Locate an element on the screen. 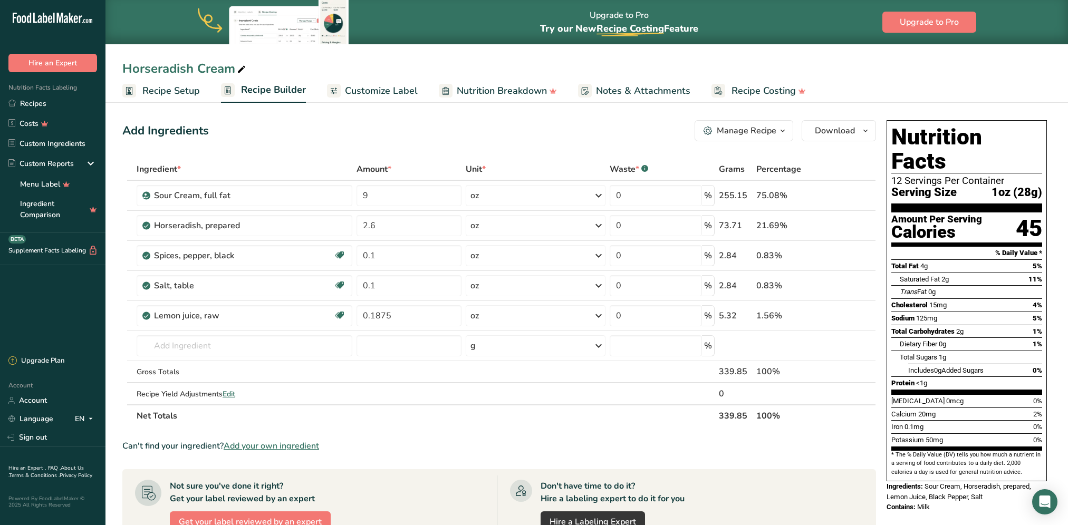 The image size is (1068, 525). span: 15mg is located at coordinates (938, 305).